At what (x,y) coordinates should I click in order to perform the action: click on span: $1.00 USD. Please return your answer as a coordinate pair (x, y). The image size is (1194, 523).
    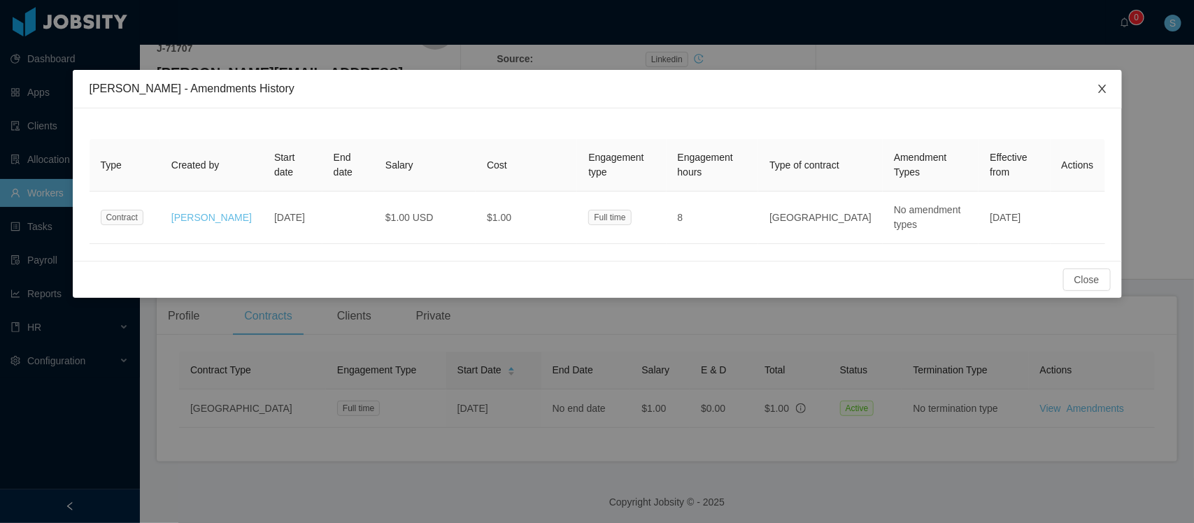
    Looking at the image, I should click on (409, 218).